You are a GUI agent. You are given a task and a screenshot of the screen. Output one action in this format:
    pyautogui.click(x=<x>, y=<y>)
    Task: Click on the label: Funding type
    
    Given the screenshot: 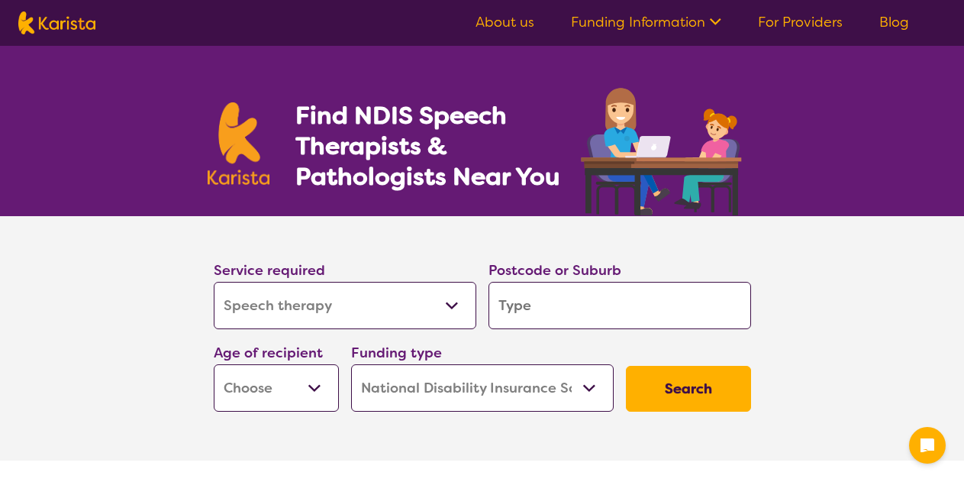 What is the action you would take?
    pyautogui.click(x=396, y=353)
    